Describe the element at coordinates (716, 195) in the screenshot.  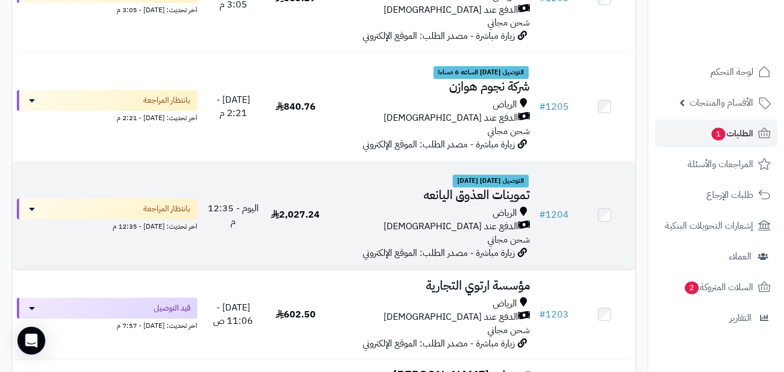
I see `a: طلبات الإرجاع` at that location.